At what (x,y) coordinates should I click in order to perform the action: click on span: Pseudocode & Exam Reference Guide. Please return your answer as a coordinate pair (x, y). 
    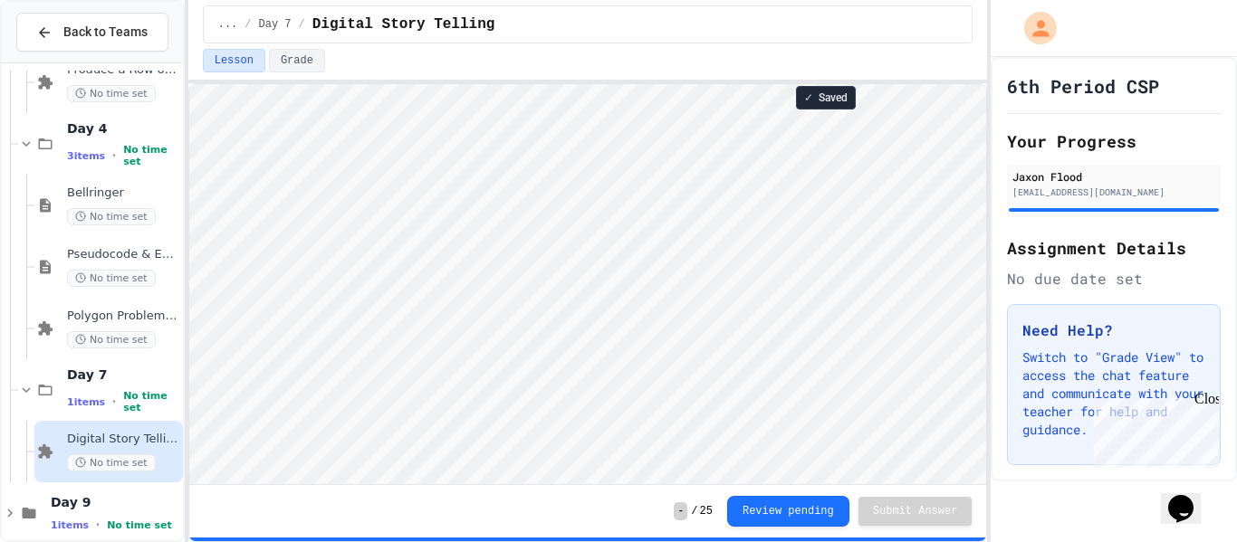
    Looking at the image, I should click on (123, 254).